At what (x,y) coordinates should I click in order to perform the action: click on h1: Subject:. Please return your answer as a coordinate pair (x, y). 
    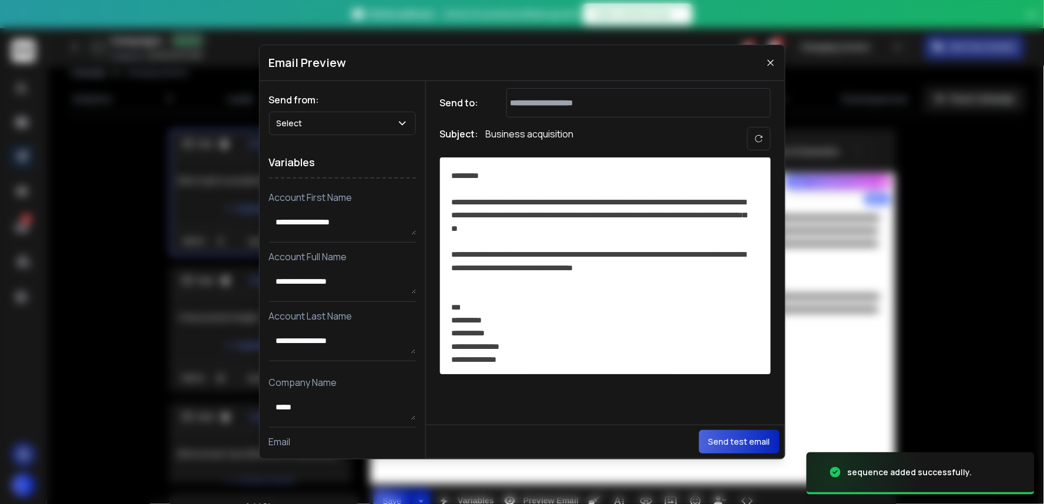
    Looking at the image, I should click on (460, 139).